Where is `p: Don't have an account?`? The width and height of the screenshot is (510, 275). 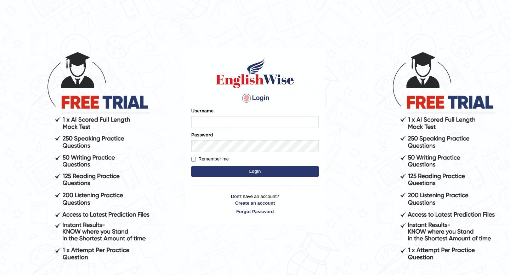
p: Don't have an account? is located at coordinates (255, 204).